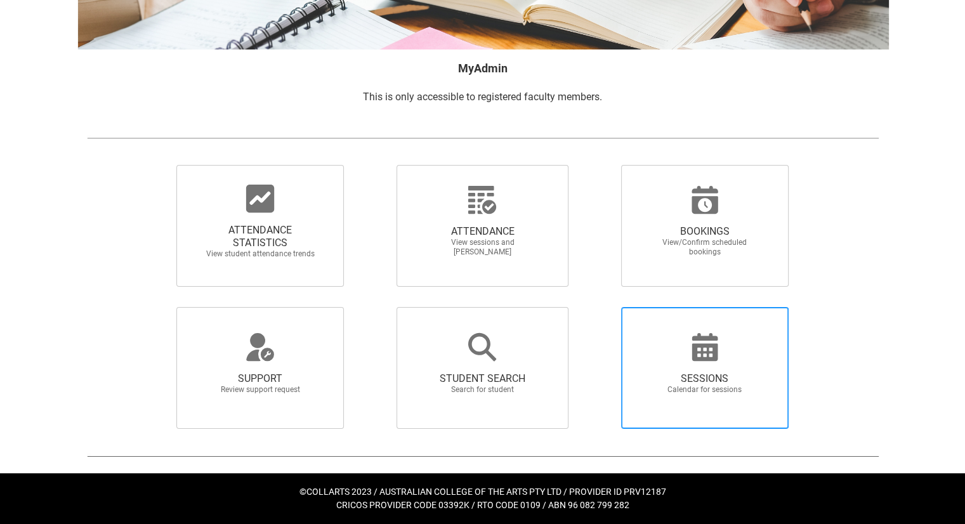 Image resolution: width=965 pixels, height=524 pixels. I want to click on span: View student attendance trends, so click(260, 254).